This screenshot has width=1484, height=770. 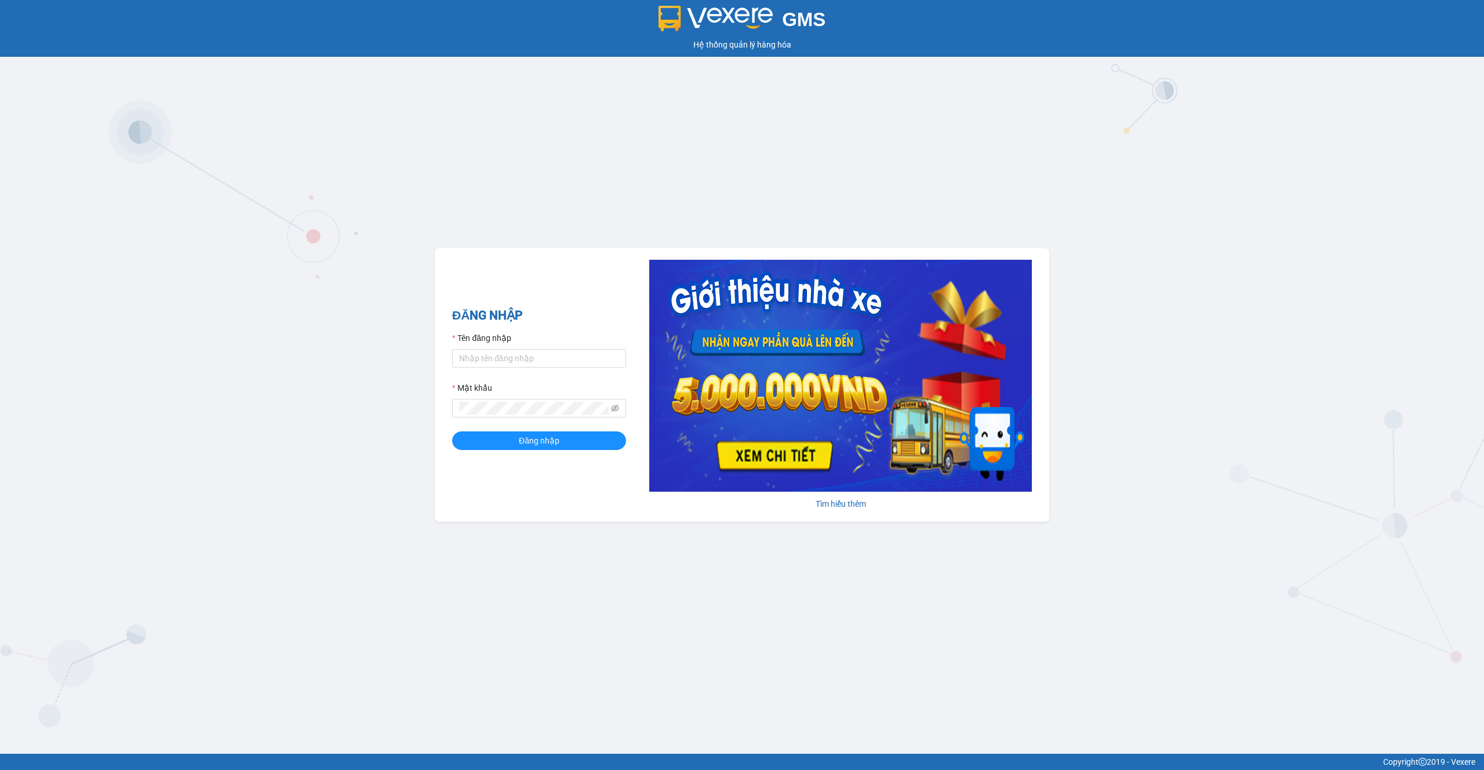 What do you see at coordinates (539, 441) in the screenshot?
I see `button: Đăng nhập` at bounding box center [539, 441].